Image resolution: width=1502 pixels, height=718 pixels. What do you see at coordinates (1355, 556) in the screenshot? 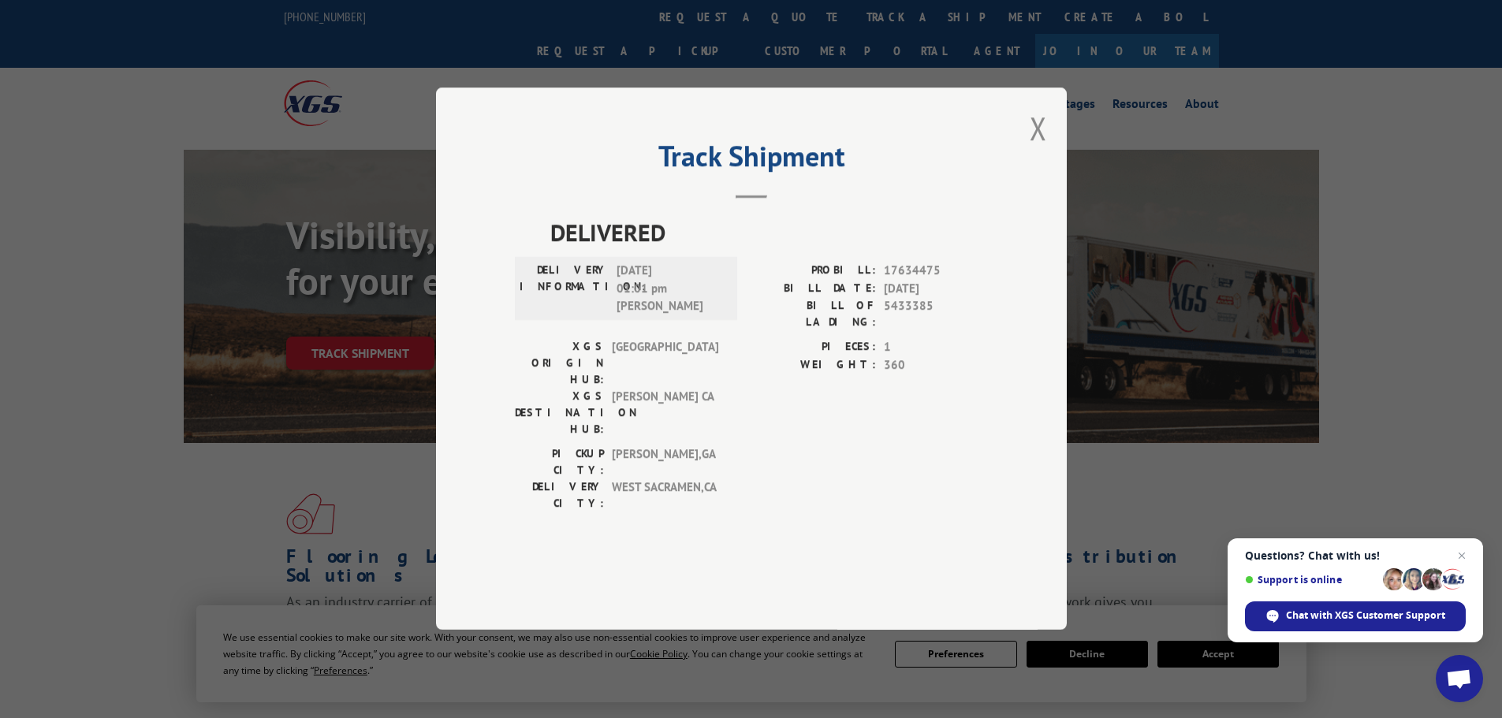
I see `span: Questions? Chat with us!` at bounding box center [1355, 556].